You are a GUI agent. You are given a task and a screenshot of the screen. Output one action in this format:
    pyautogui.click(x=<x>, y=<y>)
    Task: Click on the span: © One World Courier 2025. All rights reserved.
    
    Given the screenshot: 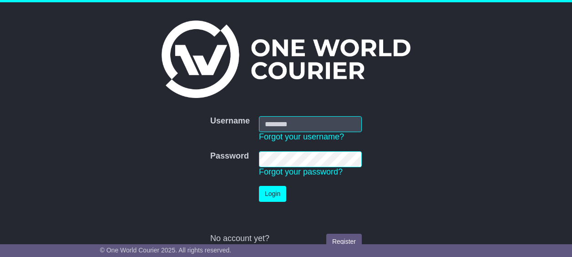 What is the action you would take?
    pyautogui.click(x=166, y=250)
    